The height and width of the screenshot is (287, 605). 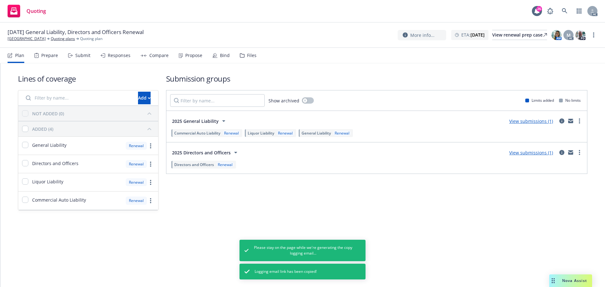 I want to click on a: Quoting, so click(x=27, y=11).